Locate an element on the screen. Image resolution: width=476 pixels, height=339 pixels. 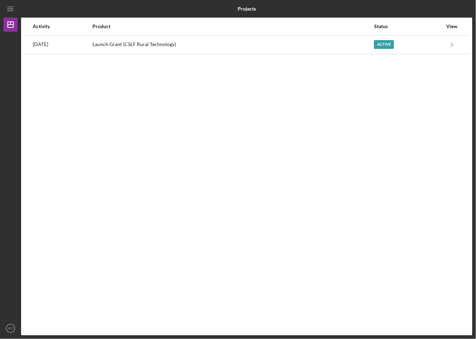
div: View is located at coordinates (452, 26).